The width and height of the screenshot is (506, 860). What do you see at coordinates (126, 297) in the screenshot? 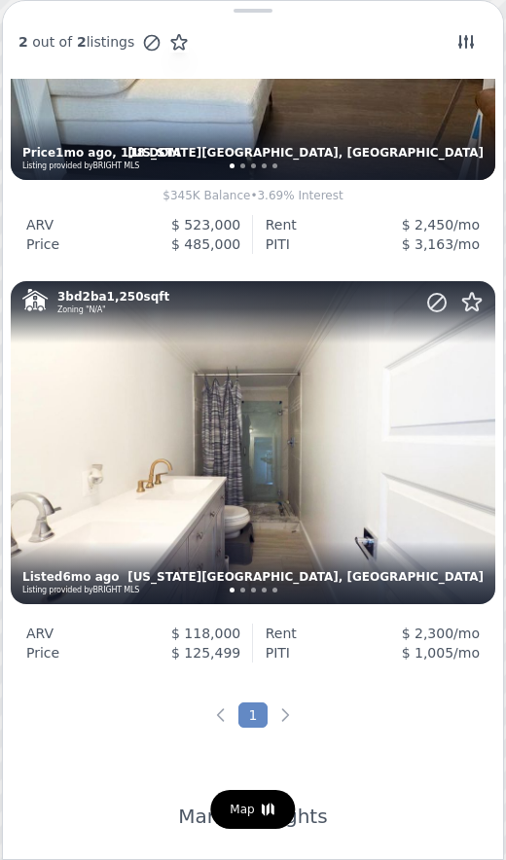
I see `span: 1,250` at bounding box center [126, 297].